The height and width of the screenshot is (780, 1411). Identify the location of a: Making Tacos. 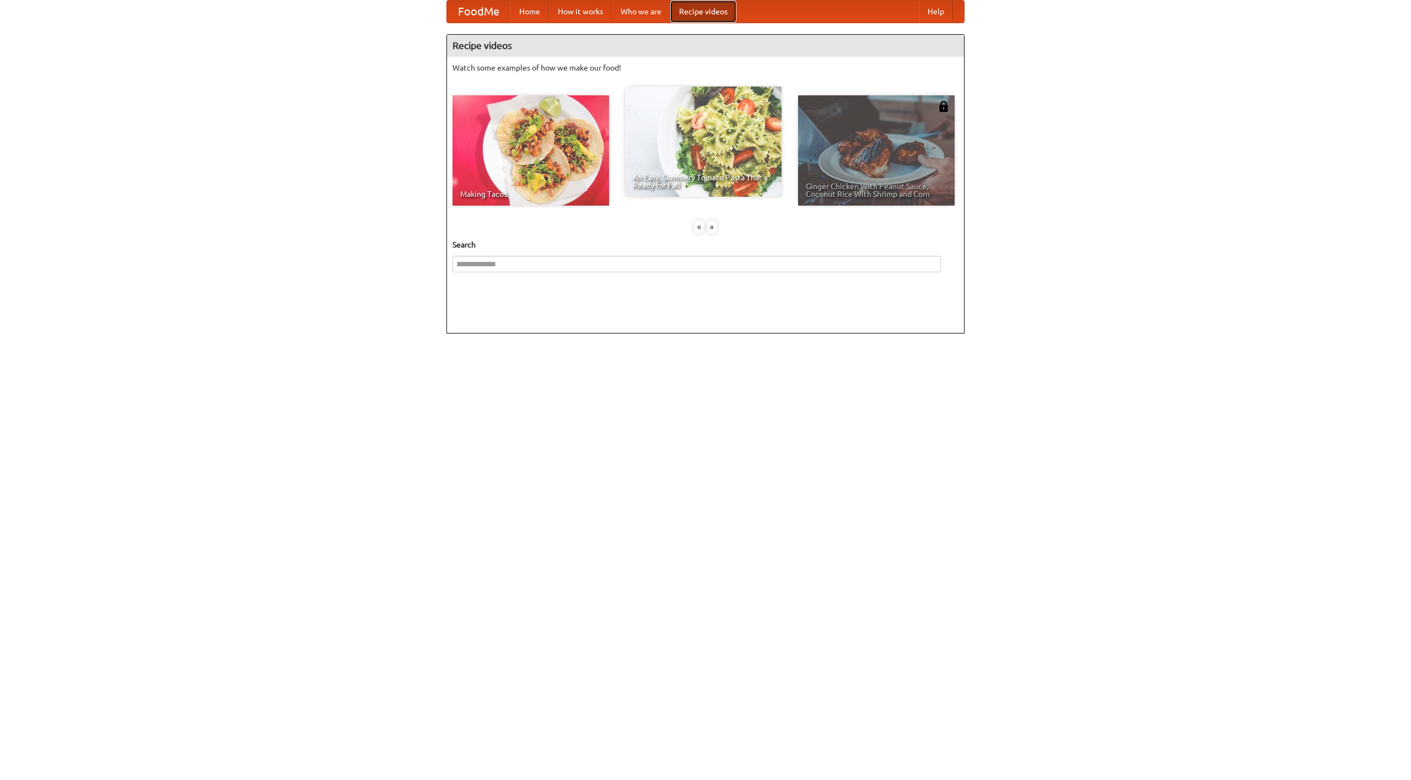
(531, 151).